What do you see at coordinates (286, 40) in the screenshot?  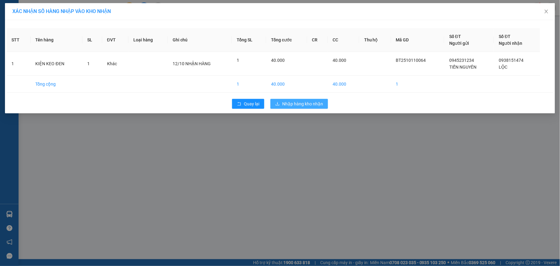 I see `th: Tổng cước` at bounding box center [286, 40].